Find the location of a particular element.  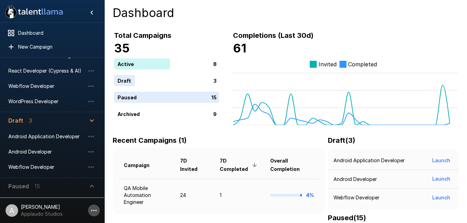

span: Campaign is located at coordinates (141, 166).